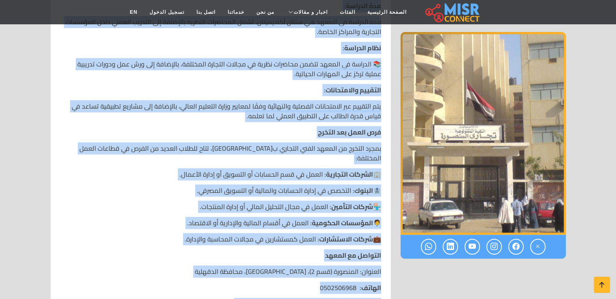 The image size is (616, 299). Describe the element at coordinates (346, 239) in the screenshot. I see `strong: شركات الاستشارات` at that location.